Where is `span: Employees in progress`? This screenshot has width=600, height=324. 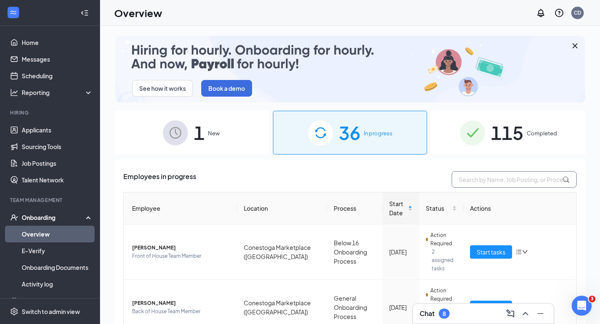 span: Employees in progress is located at coordinates (160, 180).